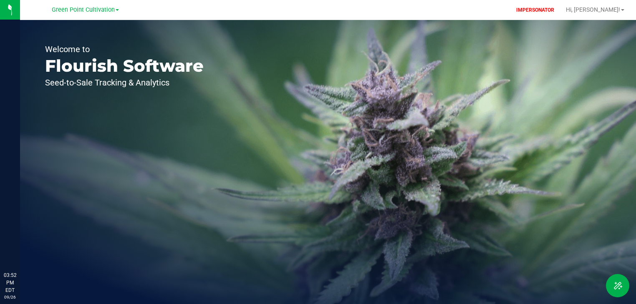 This screenshot has width=636, height=304. What do you see at coordinates (535, 10) in the screenshot?
I see `p: IMPERSONATOR` at bounding box center [535, 10].